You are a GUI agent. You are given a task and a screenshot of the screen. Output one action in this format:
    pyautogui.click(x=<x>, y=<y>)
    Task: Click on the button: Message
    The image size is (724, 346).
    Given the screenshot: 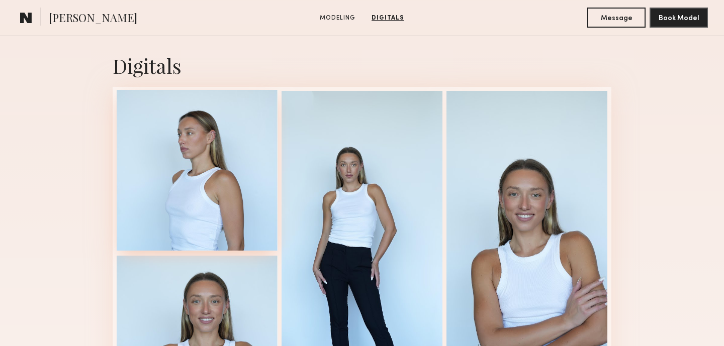 What is the action you would take?
    pyautogui.click(x=616, y=18)
    